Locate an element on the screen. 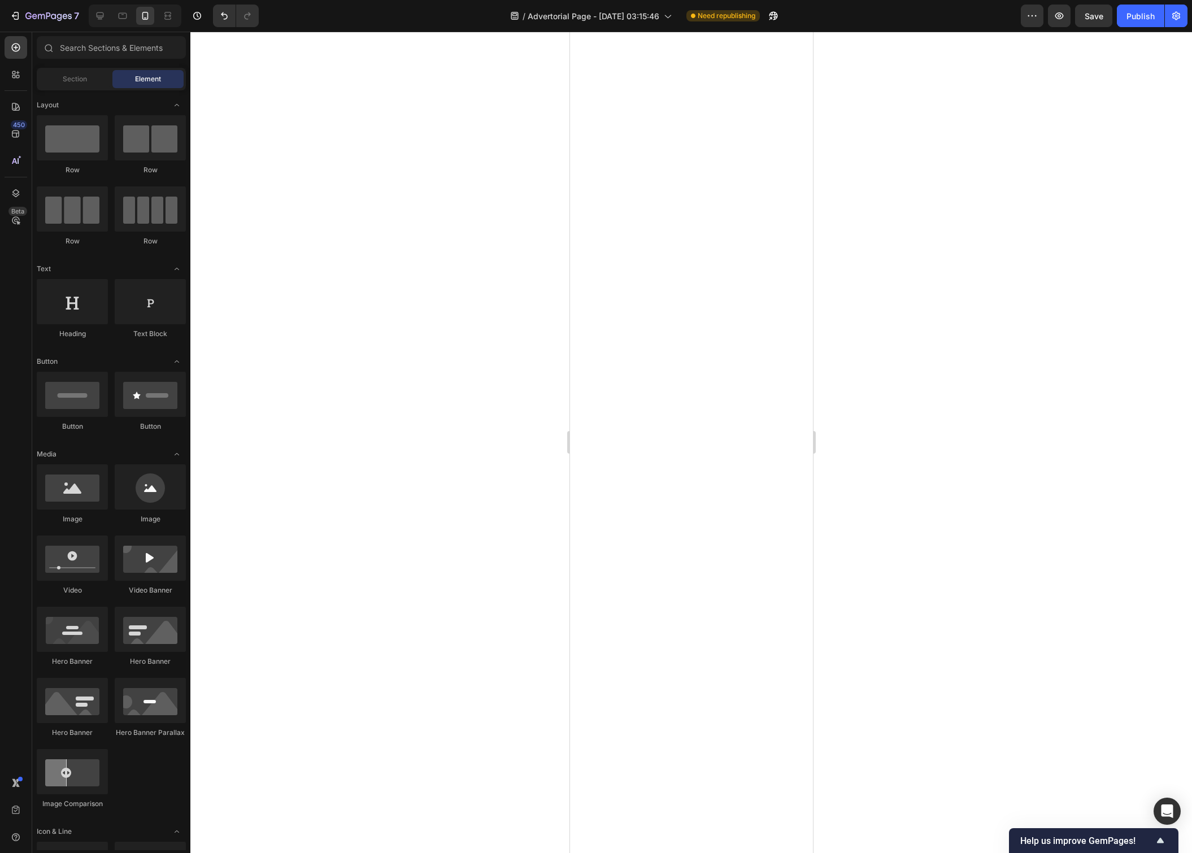 The width and height of the screenshot is (1192, 853). div: 450 is located at coordinates (19, 125).